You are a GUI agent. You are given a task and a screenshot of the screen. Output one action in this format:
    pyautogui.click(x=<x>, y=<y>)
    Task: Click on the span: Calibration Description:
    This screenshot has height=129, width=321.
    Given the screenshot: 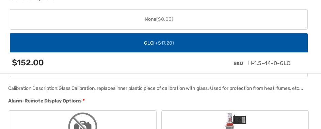 What is the action you would take?
    pyautogui.click(x=33, y=88)
    